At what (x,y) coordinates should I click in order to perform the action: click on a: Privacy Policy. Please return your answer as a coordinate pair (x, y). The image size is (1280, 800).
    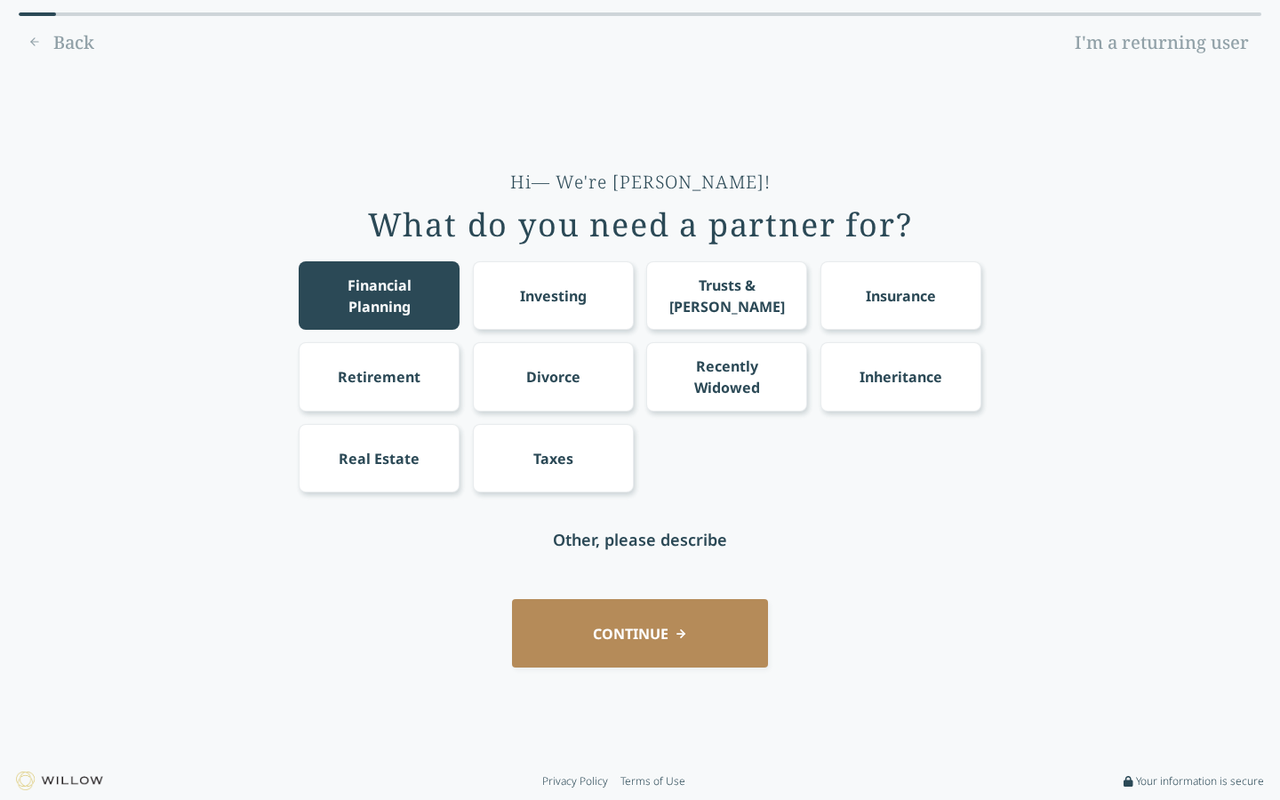
    Looking at the image, I should click on (575, 782).